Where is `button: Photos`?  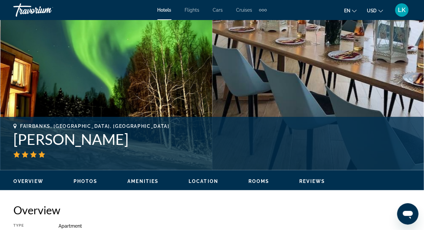
button: Photos is located at coordinates (86, 181).